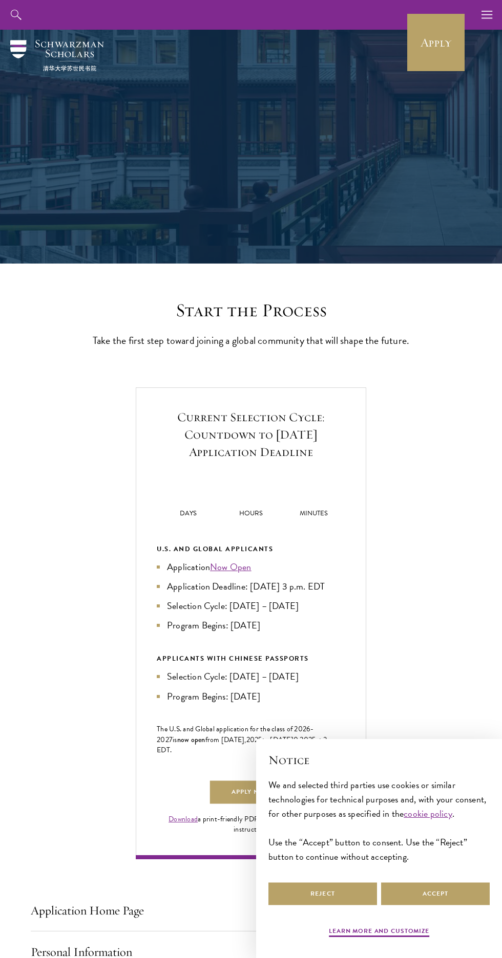  I want to click on span: is, so click(175, 740).